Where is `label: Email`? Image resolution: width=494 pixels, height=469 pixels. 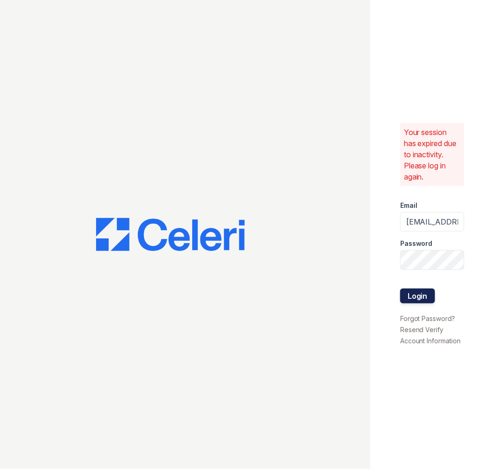
label: Email is located at coordinates (408, 206).